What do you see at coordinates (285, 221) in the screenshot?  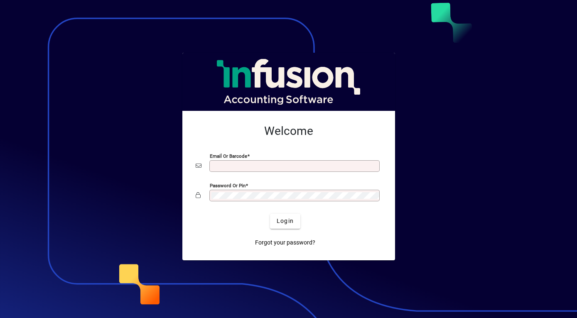 I see `span: Login` at bounding box center [285, 221].